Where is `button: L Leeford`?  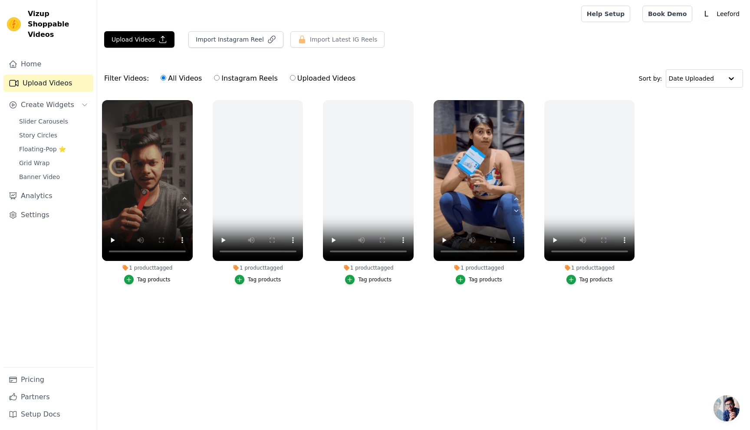 button: L Leeford is located at coordinates (721, 14).